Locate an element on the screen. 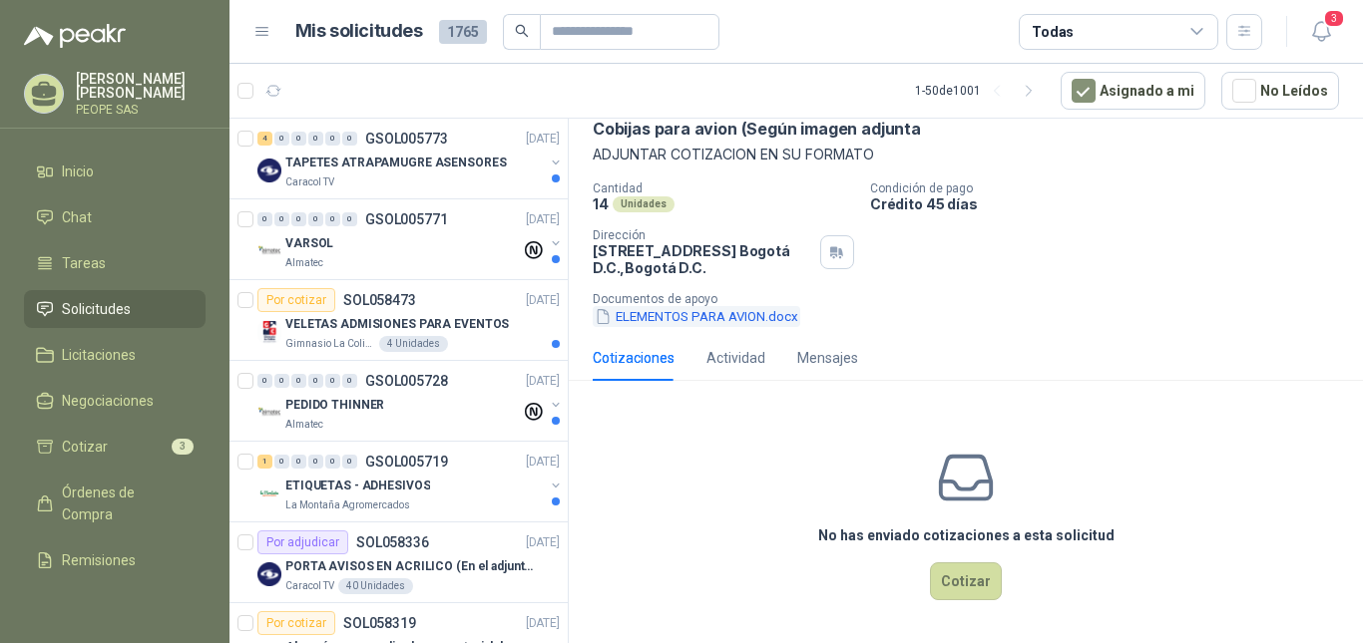 Image resolution: width=1363 pixels, height=643 pixels. a: Configuración is located at coordinates (115, 607).